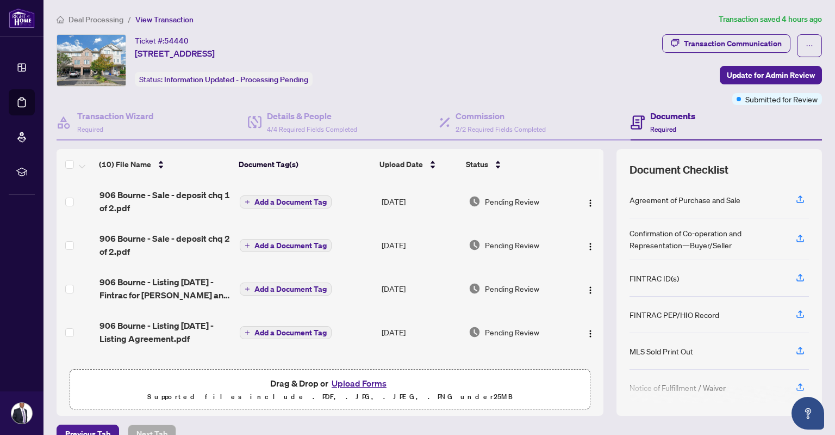  What do you see at coordinates (418, 164) in the screenshot?
I see `th: Upload Date` at bounding box center [418, 164].